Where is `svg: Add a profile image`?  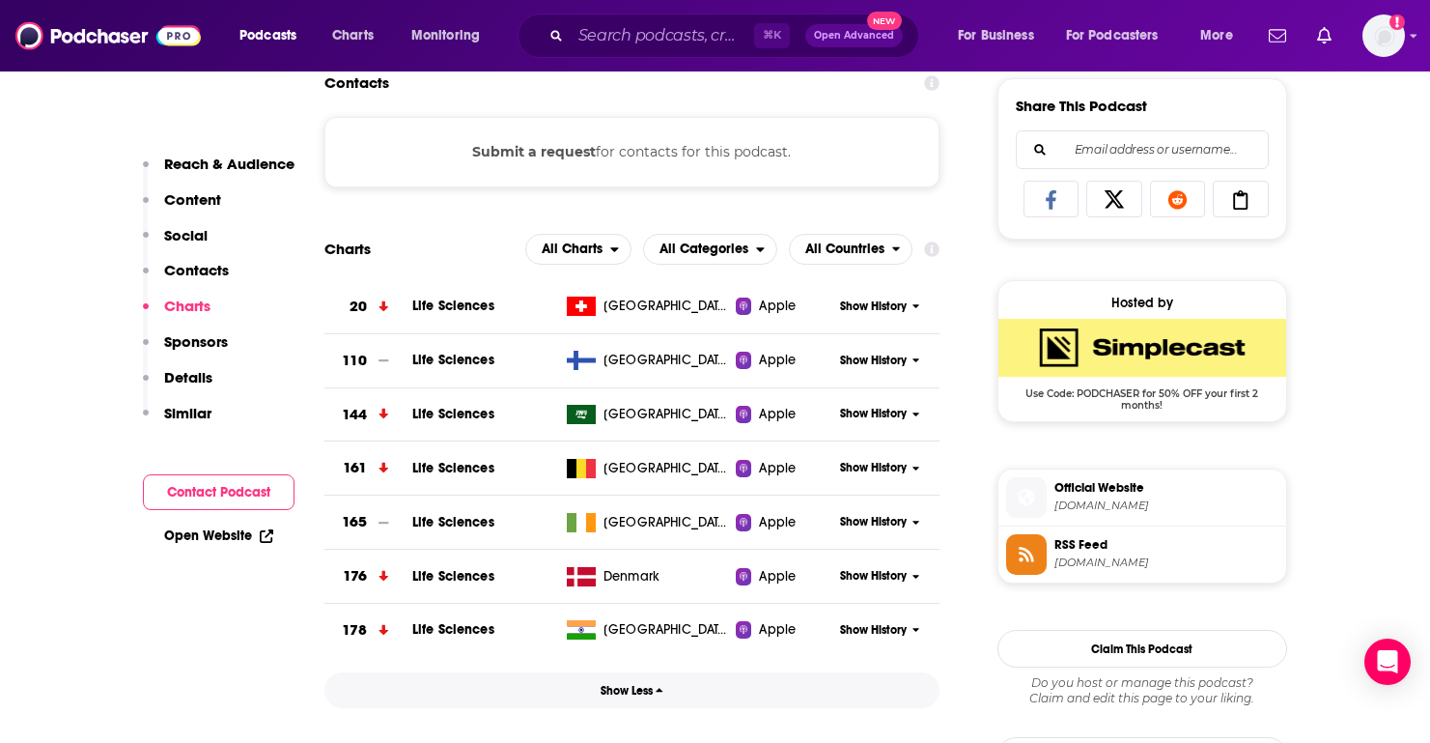 svg: Add a profile image is located at coordinates (1398, 22).